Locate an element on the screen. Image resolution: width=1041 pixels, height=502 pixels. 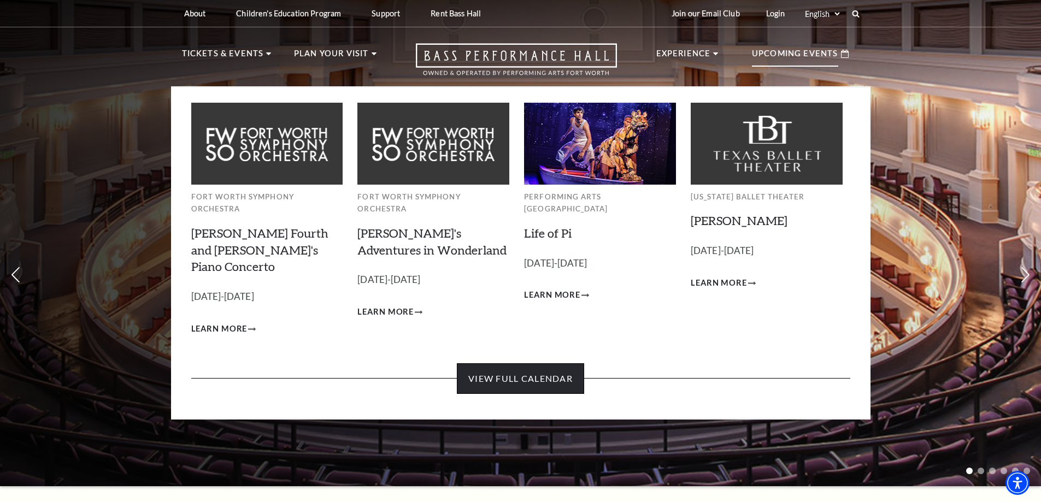
div: Accessibility Menu is located at coordinates (1018, 483).